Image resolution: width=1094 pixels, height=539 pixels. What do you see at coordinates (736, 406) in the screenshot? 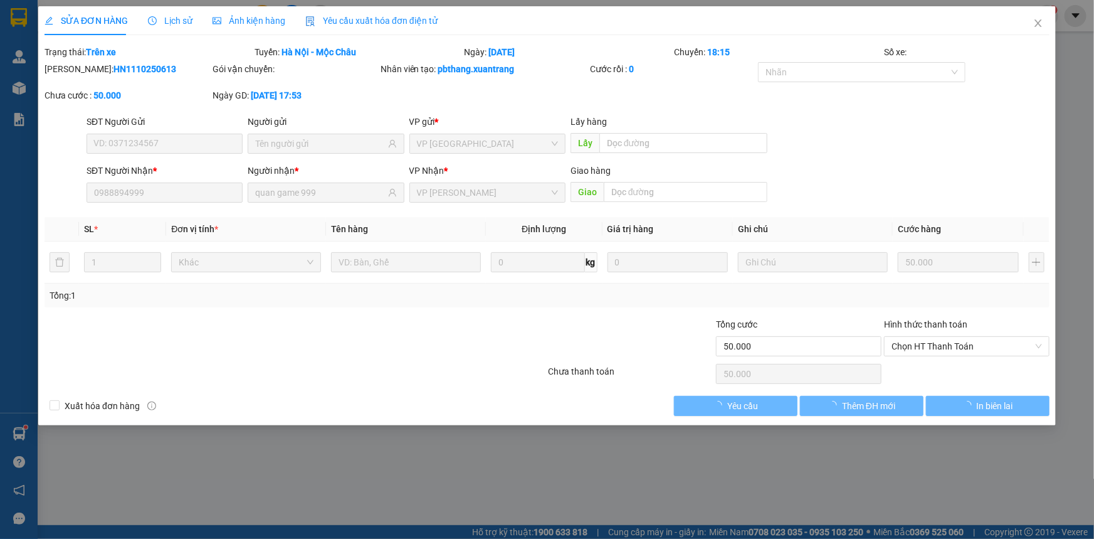
I see `button: Yêu cầu` at bounding box center [736, 406].